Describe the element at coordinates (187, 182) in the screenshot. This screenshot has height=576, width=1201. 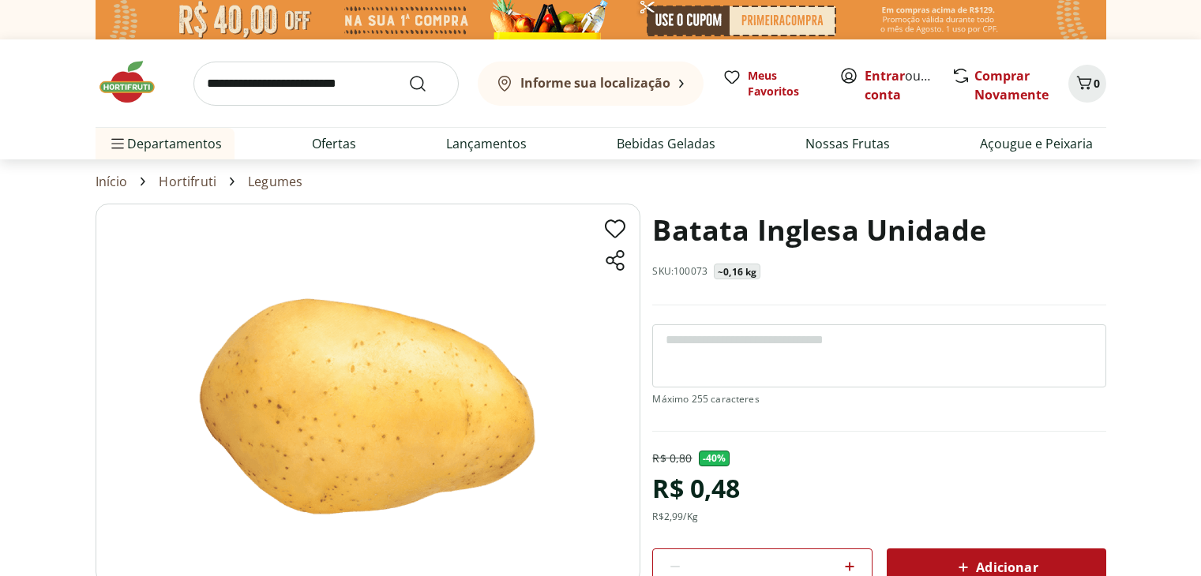
I see `a: Hortifruti` at that location.